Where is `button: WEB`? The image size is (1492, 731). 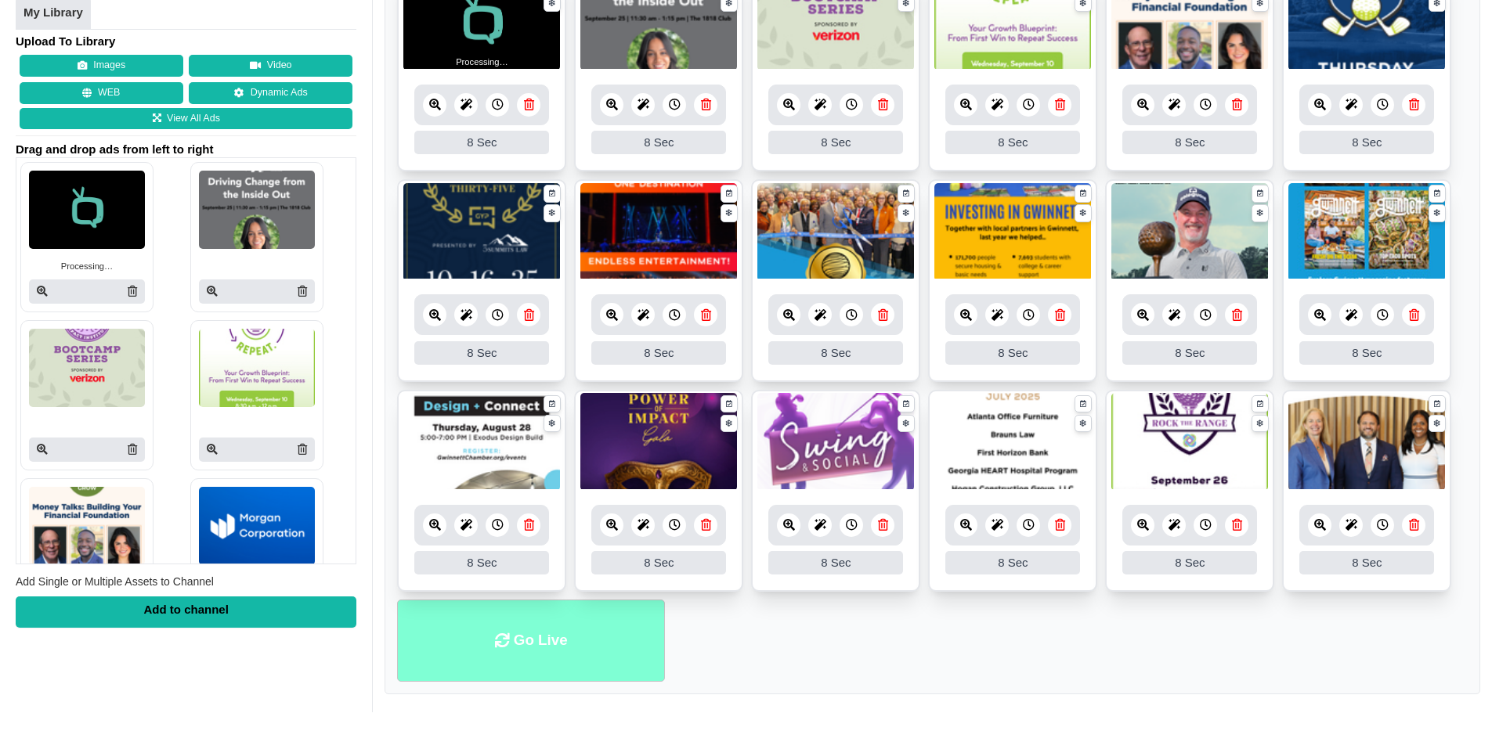
button: WEB is located at coordinates (101, 93).